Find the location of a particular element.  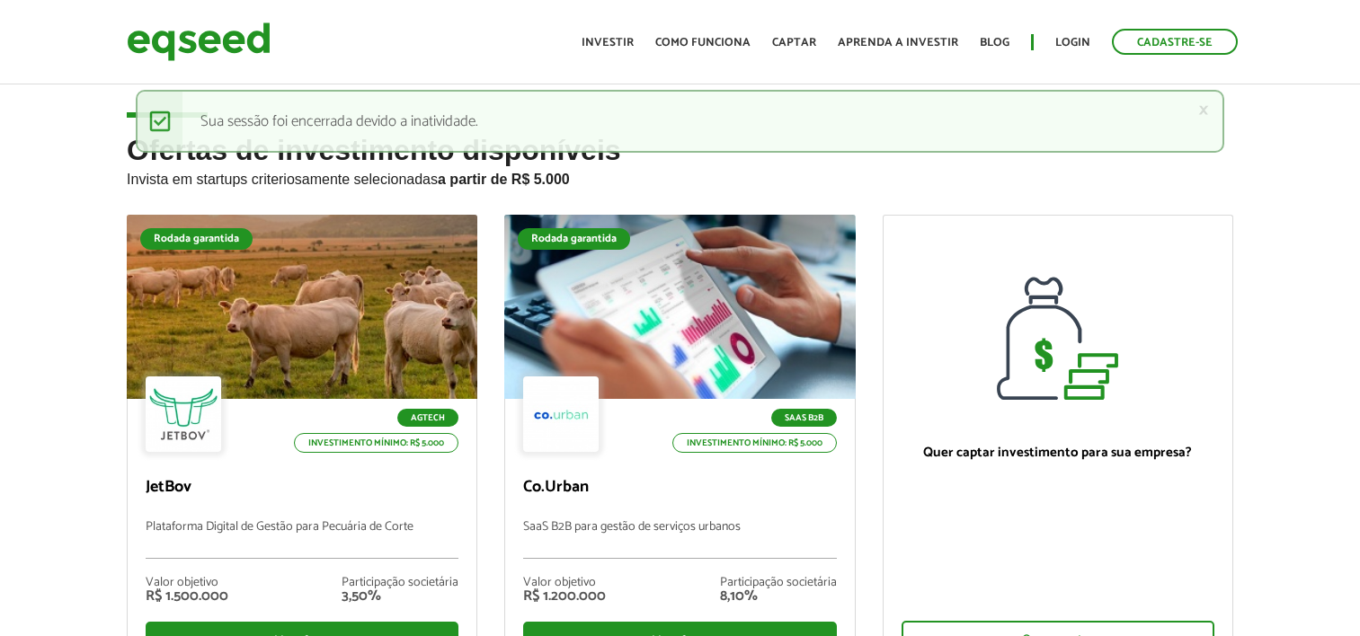

div: Sua sessão foi encerrada devido a inatividade. is located at coordinates (679, 121).